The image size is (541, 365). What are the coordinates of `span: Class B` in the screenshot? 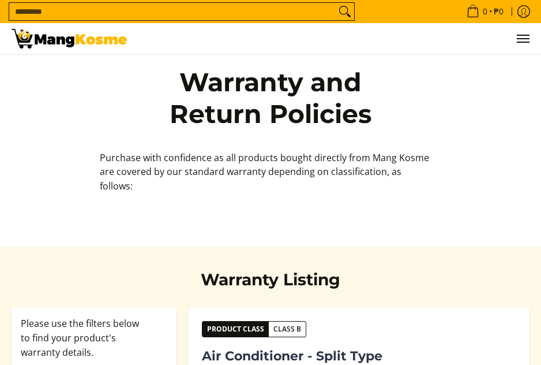 It's located at (287, 329).